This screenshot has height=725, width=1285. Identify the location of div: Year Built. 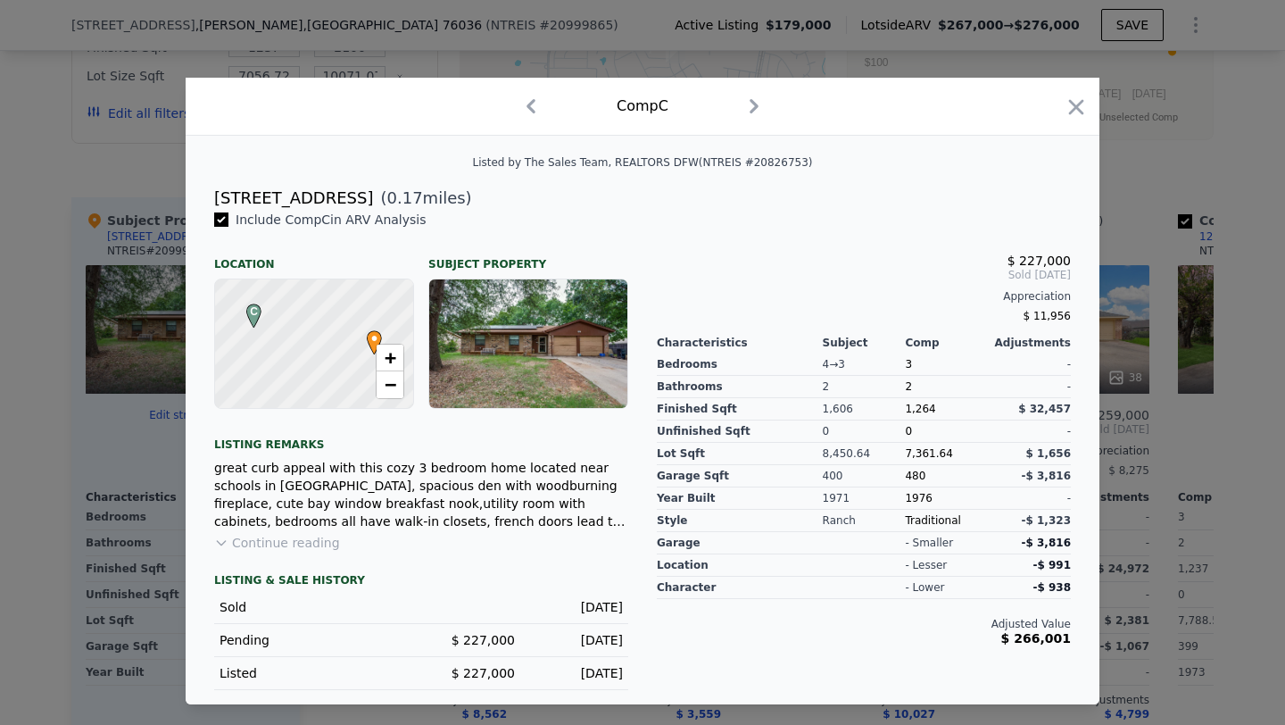
(740, 498).